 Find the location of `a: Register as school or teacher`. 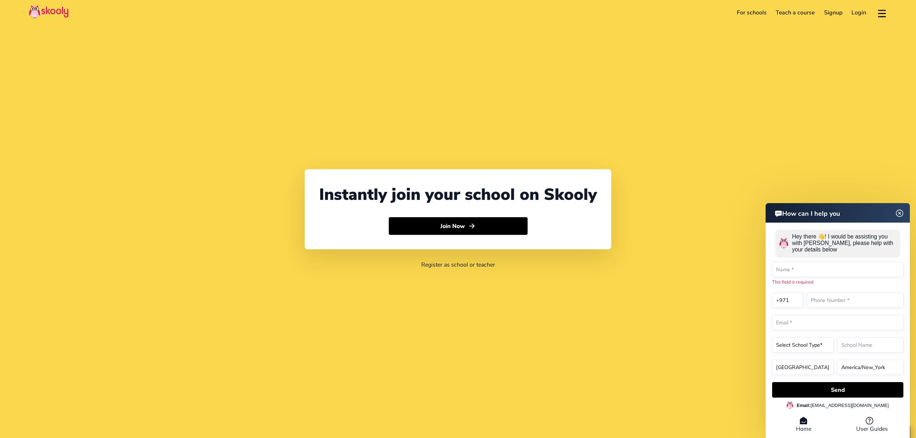

a: Register as school or teacher is located at coordinates (458, 265).